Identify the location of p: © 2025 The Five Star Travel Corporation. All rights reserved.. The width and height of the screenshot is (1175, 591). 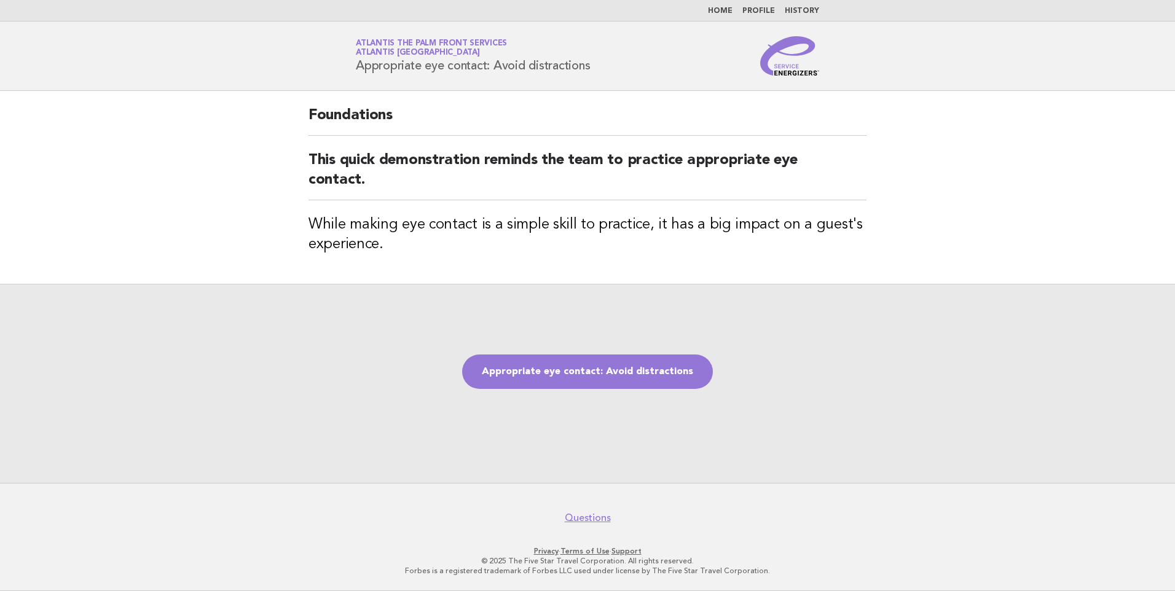
(588, 561).